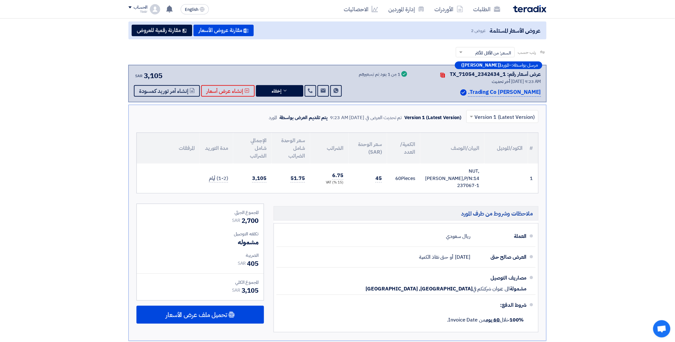  Describe the element at coordinates (434, 257) in the screenshot. I see `span: حتى نفاذ الكمية` at that location.